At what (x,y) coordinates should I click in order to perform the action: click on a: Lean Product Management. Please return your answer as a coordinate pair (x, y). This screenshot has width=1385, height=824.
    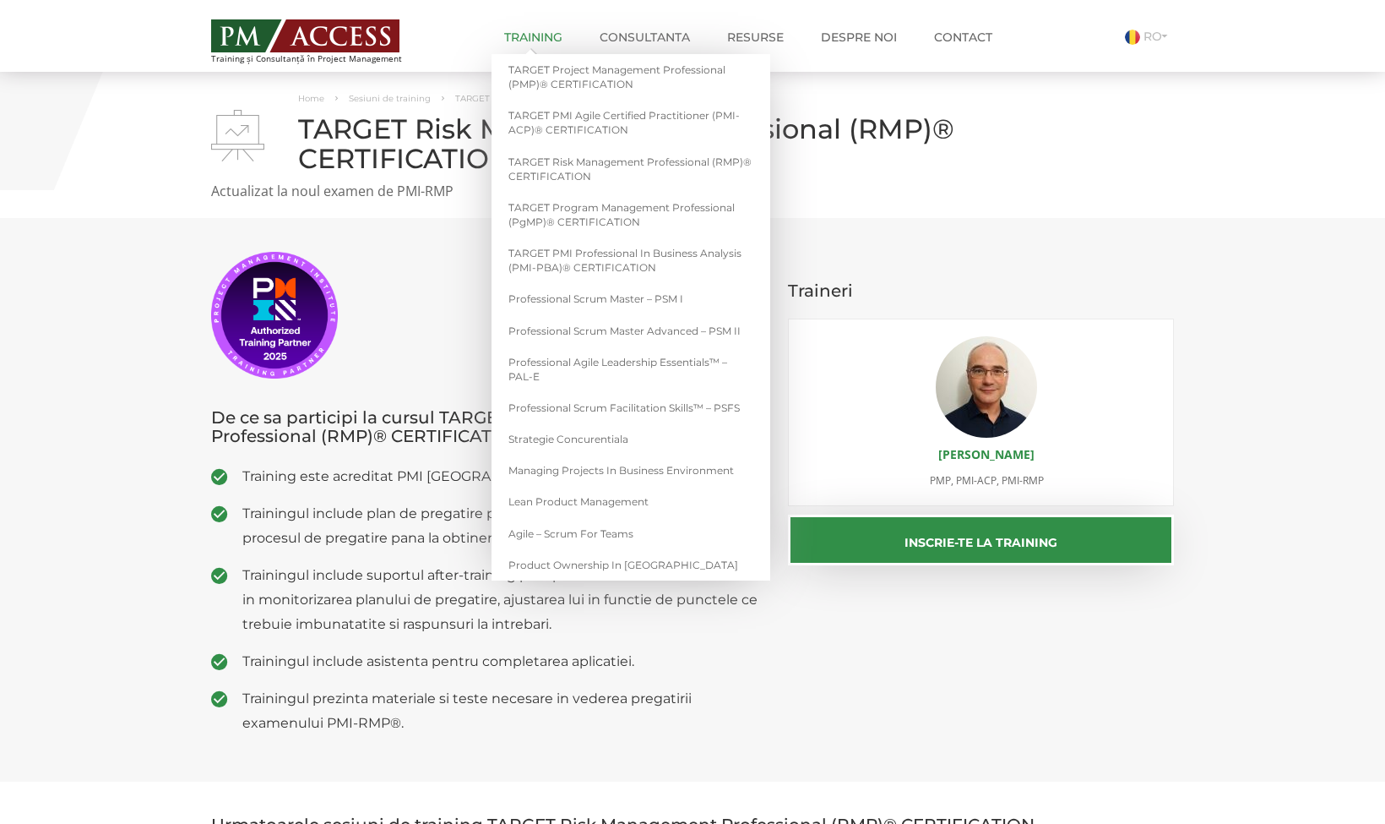
    Looking at the image, I should click on (631, 501).